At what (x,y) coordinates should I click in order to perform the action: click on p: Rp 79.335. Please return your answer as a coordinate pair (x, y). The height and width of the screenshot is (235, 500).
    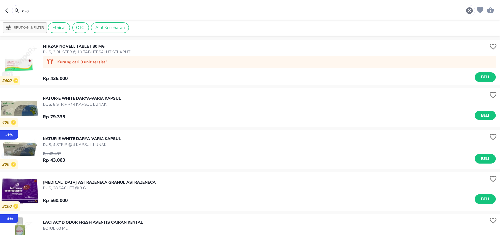
    Looking at the image, I should click on (54, 116).